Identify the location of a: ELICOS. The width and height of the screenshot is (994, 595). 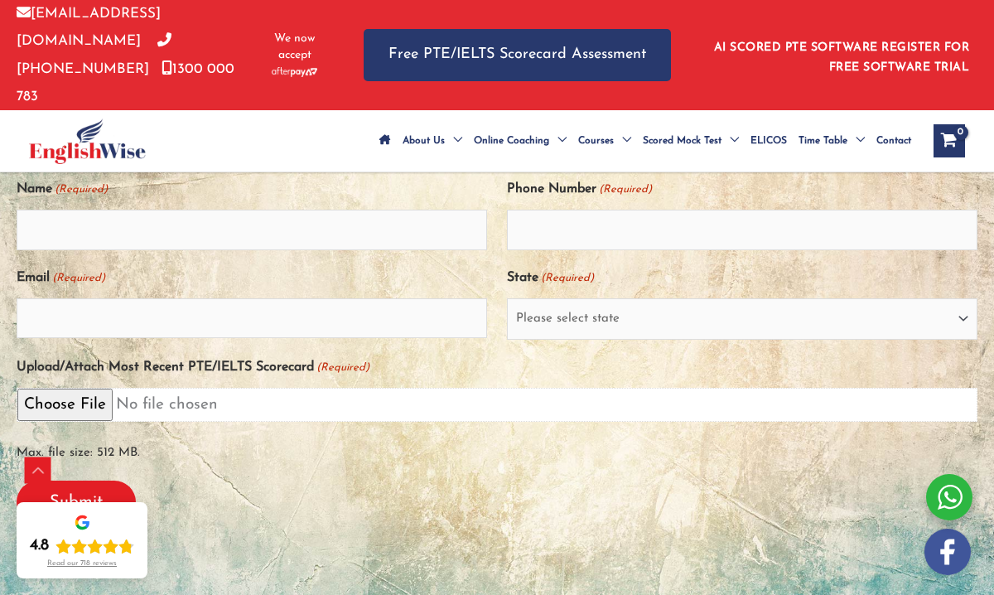
(769, 141).